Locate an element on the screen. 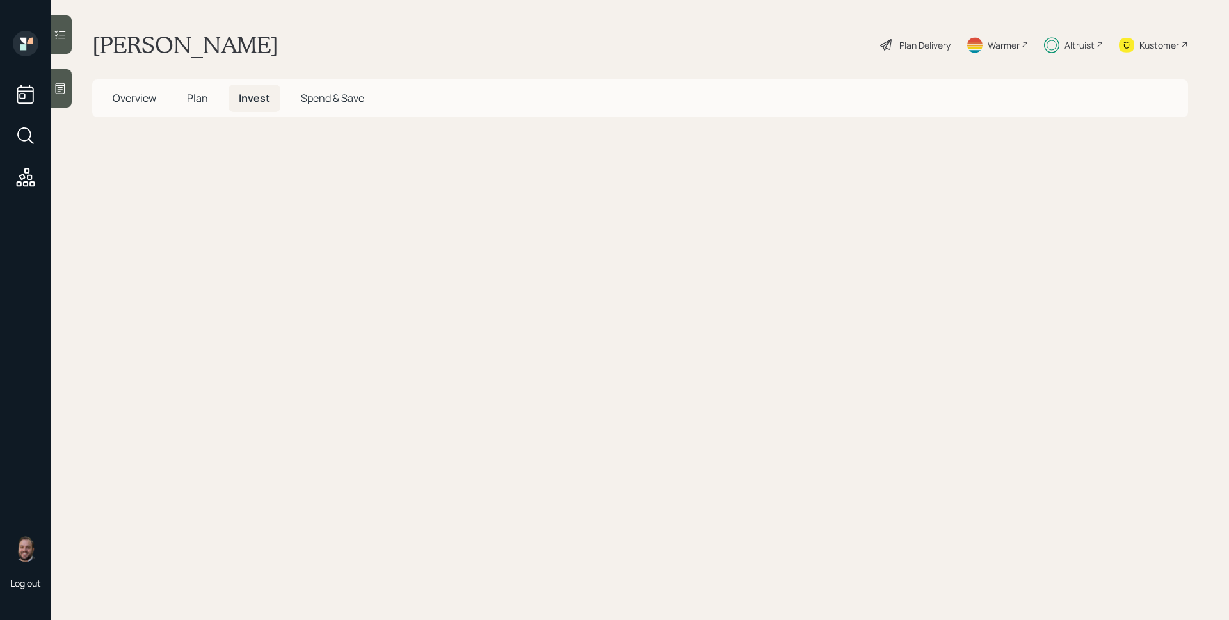 The height and width of the screenshot is (620, 1229). span: Invest is located at coordinates (254, 98).